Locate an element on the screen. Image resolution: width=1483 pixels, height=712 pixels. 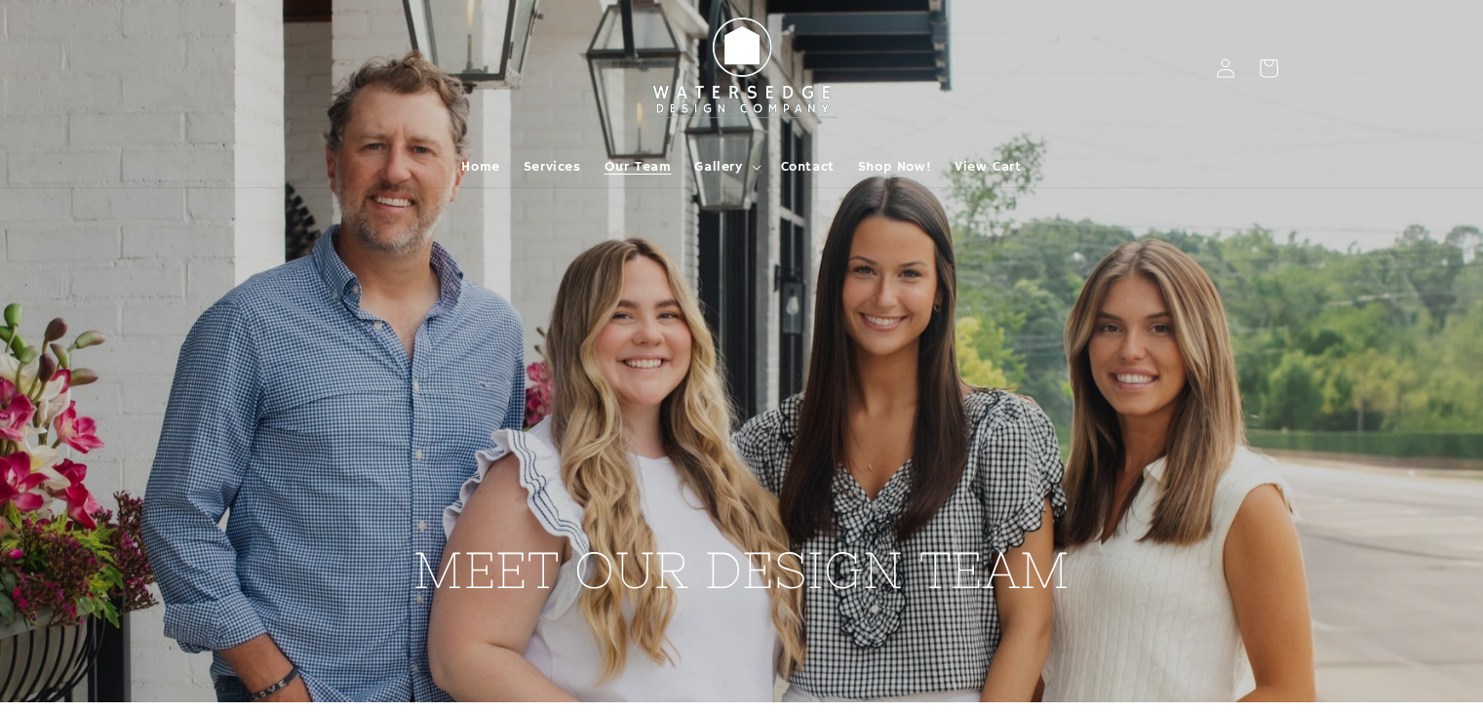
span: Services is located at coordinates (552, 167).